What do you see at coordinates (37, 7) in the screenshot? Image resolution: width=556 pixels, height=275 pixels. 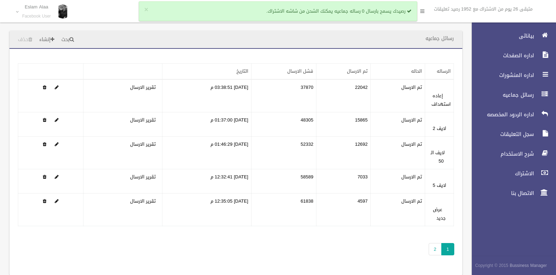 I see `p: Eslam Alaa` at bounding box center [37, 7].